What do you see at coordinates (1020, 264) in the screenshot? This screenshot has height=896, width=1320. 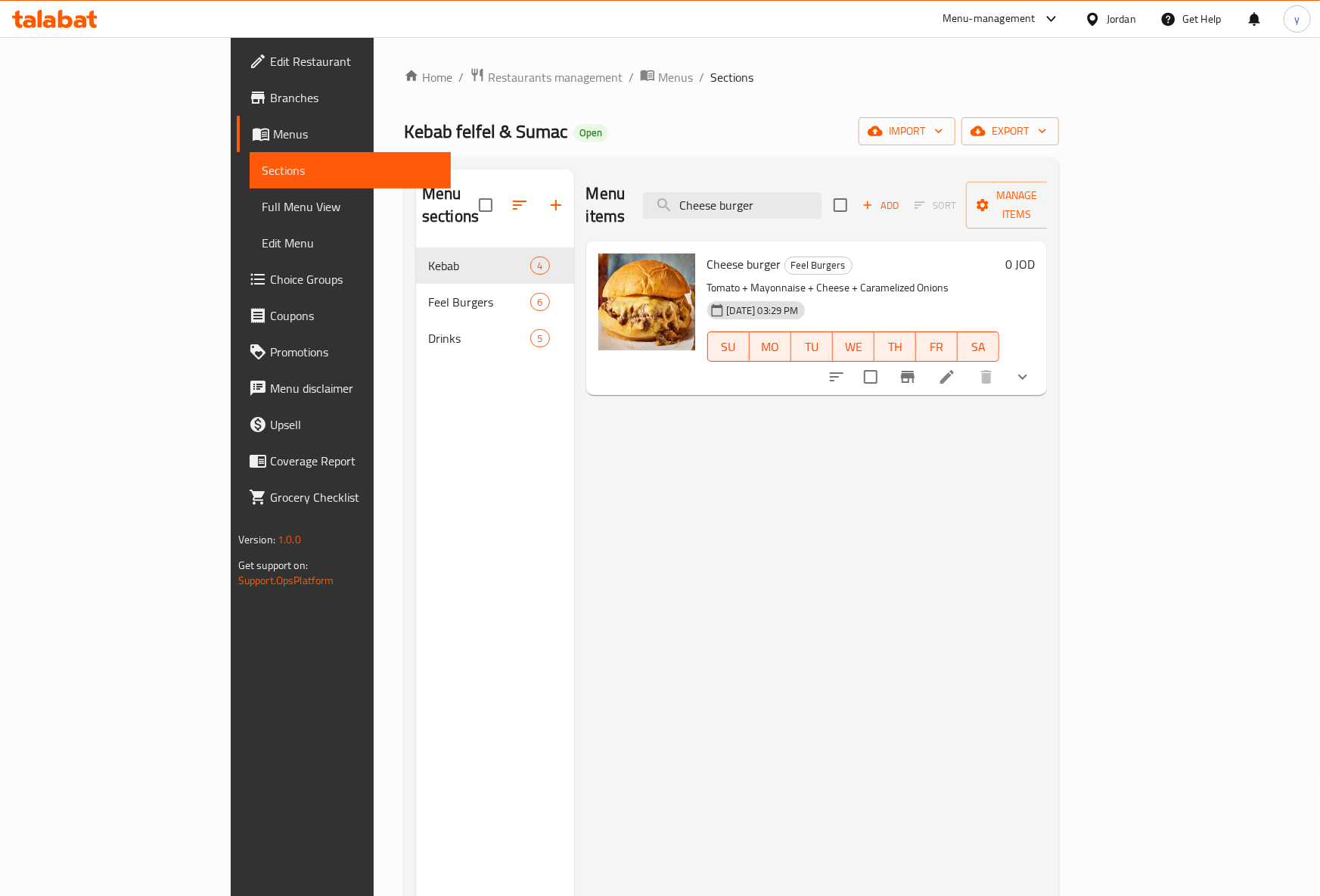 I see `h6: 0 JOD` at bounding box center [1020, 264].